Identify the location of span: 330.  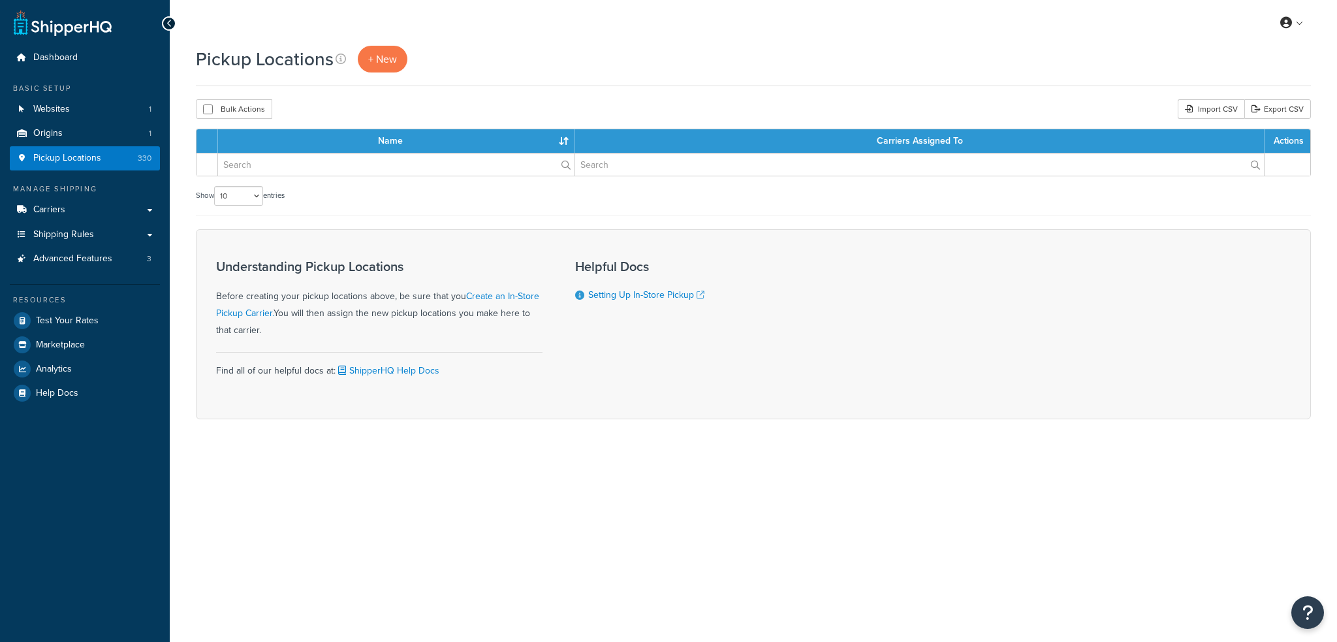
(144, 158).